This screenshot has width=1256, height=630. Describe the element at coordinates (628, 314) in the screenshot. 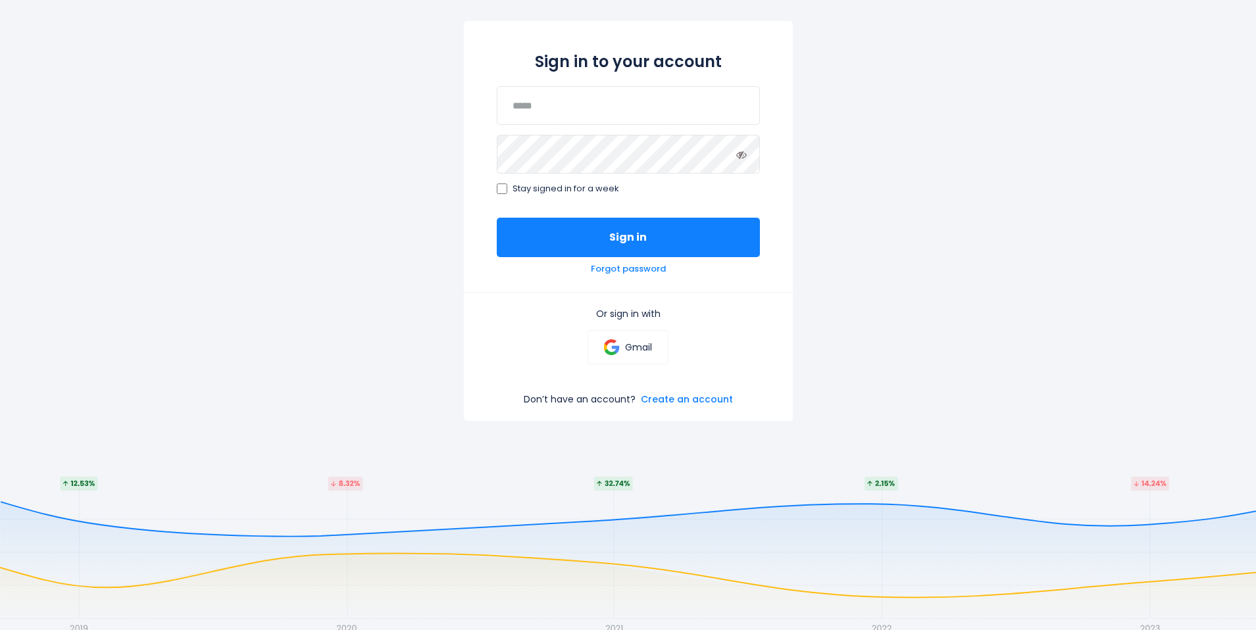

I see `p: Or sign in with` at that location.